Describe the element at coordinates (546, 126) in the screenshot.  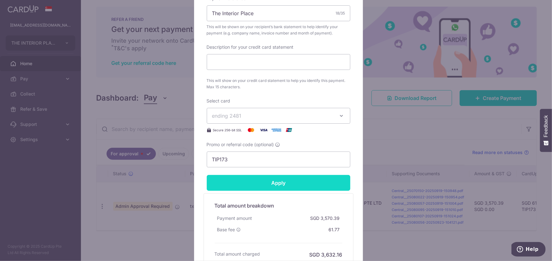
I see `span: Feedback` at that location.